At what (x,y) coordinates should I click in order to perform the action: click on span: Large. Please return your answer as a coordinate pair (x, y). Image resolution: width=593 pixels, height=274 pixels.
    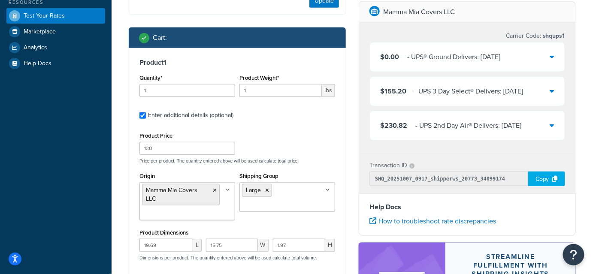
    Looking at the image, I should click on (253, 190).